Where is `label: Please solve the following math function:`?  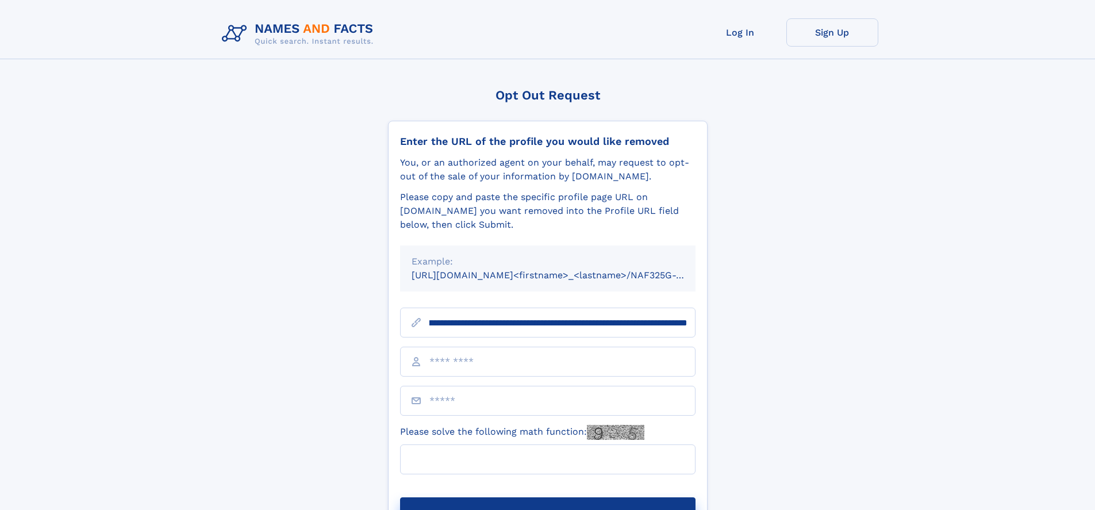 label: Please solve the following math function: is located at coordinates (522, 432).